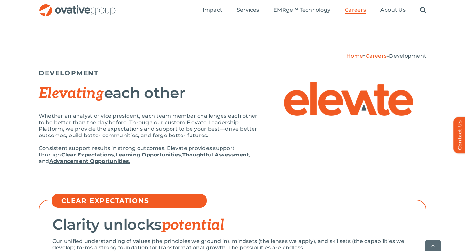 The width and height of the screenshot is (465, 251). Describe the element at coordinates (248, 10) in the screenshot. I see `a: Services` at that location.